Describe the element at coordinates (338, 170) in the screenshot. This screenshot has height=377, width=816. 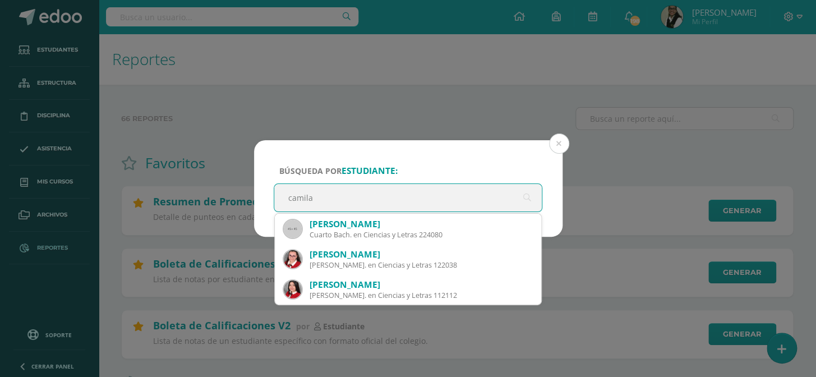
I see `span: Búsqueda por` at that location.